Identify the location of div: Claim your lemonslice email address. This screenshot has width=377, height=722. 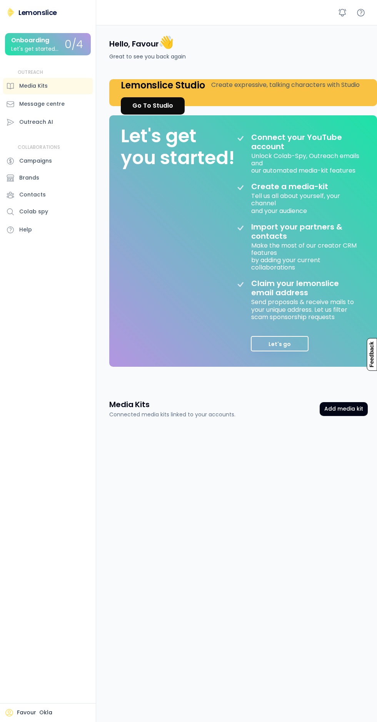
(305, 288).